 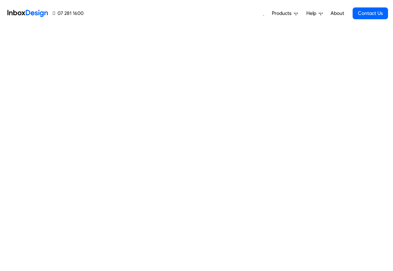 I want to click on a: Products, so click(x=285, y=13).